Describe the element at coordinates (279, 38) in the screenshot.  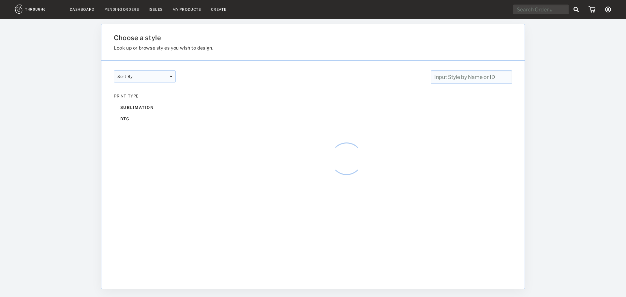
I see `h1: Choose a style` at that location.